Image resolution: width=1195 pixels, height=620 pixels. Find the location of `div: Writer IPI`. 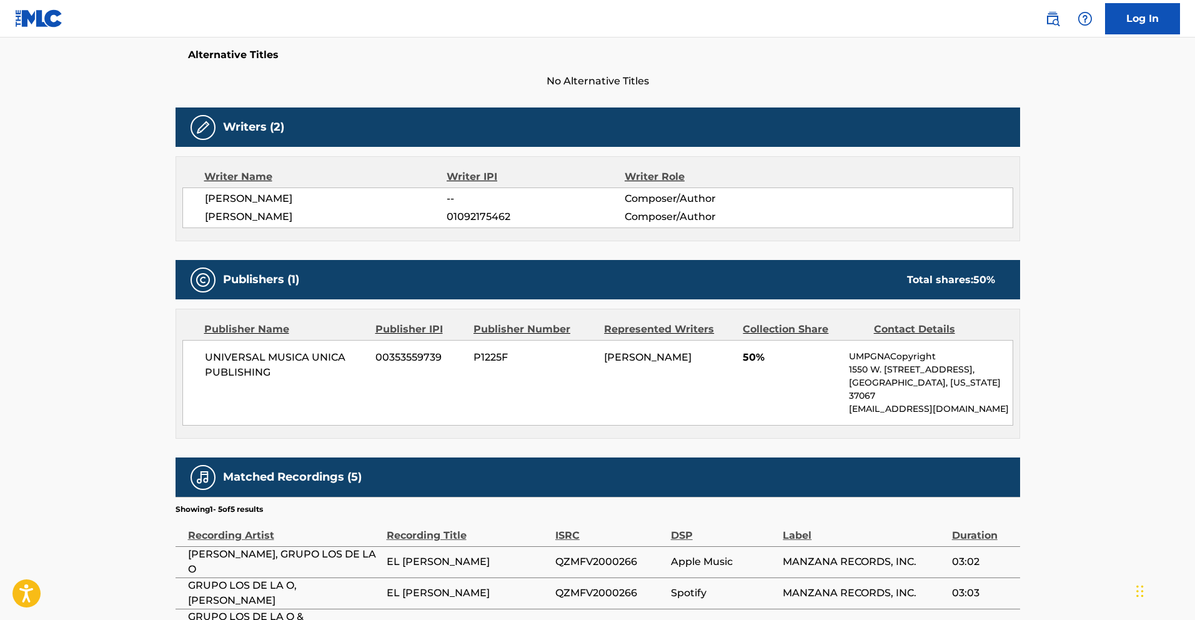

div: Writer IPI is located at coordinates (536, 177).